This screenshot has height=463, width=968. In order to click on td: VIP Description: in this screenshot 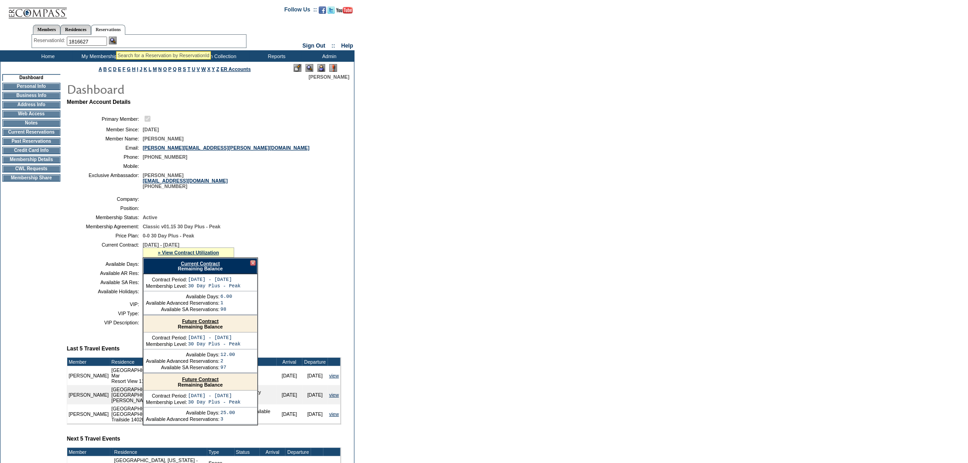, I will do `click(105, 322)`.